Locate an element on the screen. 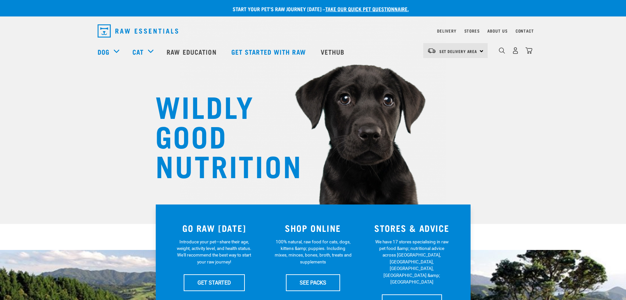 This screenshot has height=300, width=626. span: Set Delivery Area is located at coordinates (459, 51).